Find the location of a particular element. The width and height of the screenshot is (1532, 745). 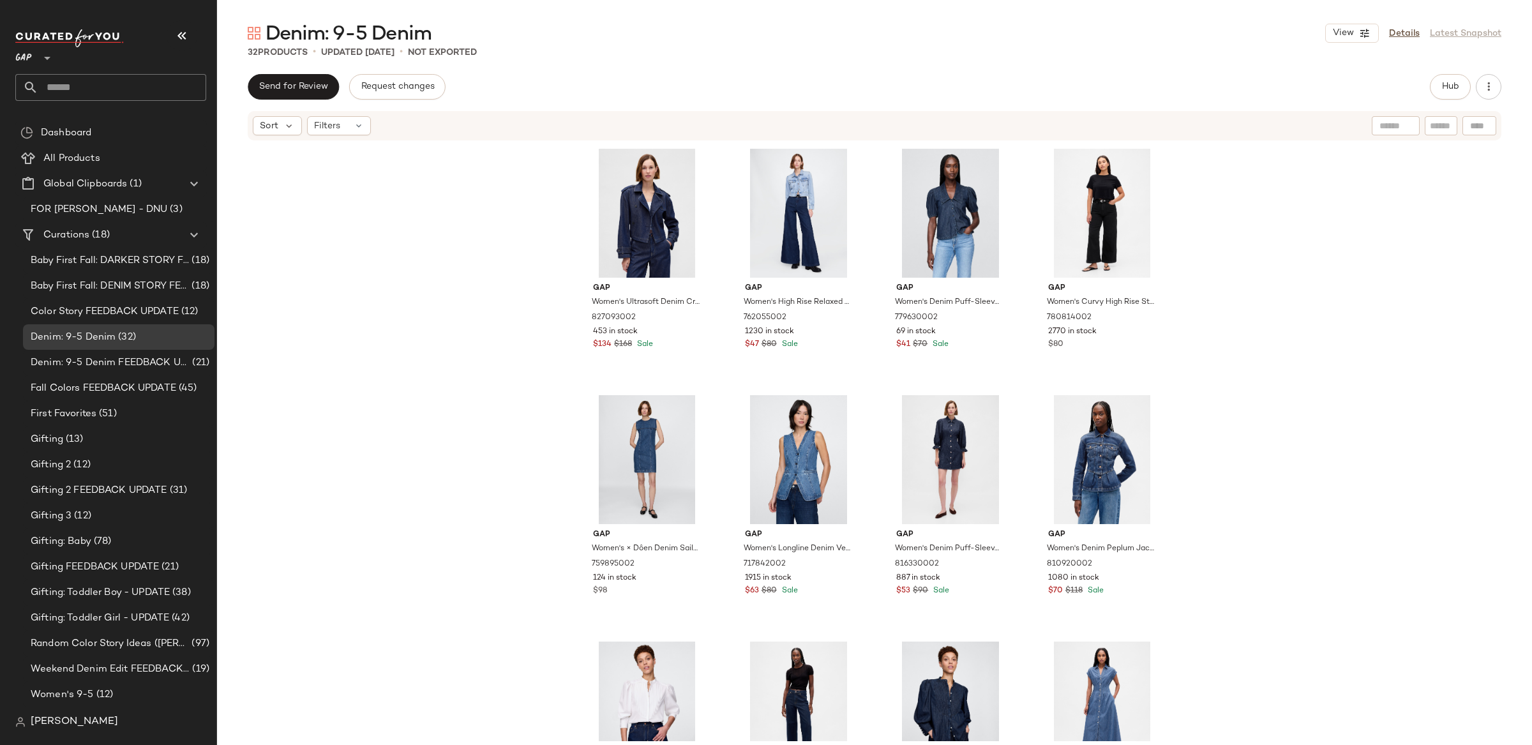

span: Denim: 9-5 Denim FEEDBACK UPDATE is located at coordinates (110, 363).